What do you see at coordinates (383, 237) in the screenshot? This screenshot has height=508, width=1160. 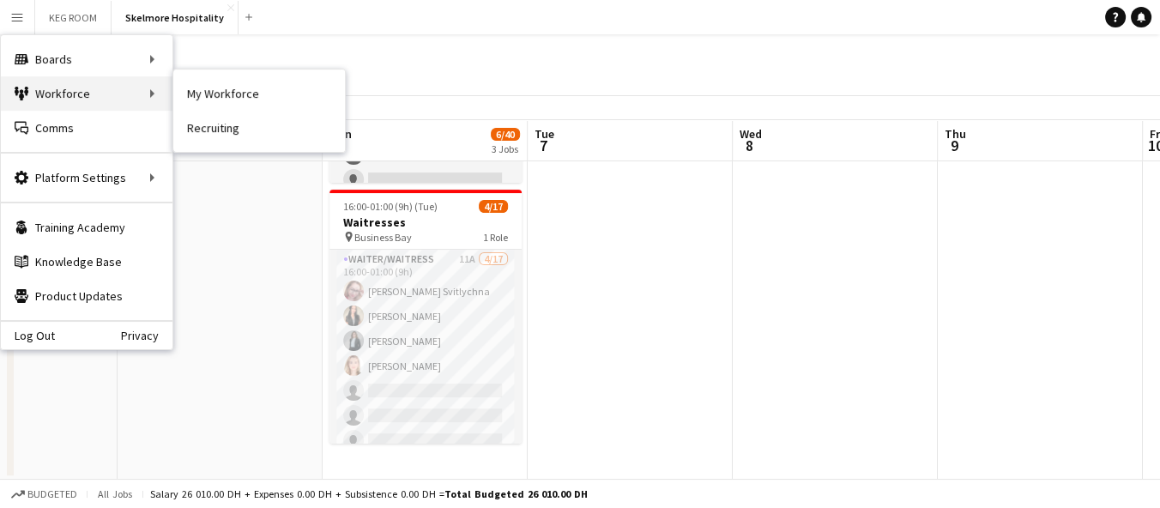 I see `span: Business Bay` at bounding box center [383, 237].